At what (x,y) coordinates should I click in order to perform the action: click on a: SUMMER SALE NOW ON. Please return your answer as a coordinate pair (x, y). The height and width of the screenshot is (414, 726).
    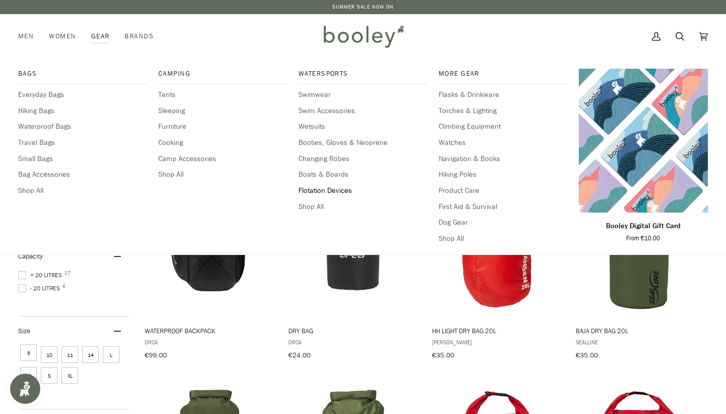
    Looking at the image, I should click on (363, 7).